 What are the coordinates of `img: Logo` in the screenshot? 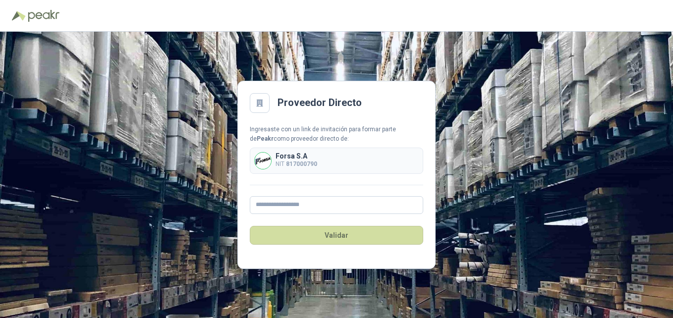 It's located at (19, 16).